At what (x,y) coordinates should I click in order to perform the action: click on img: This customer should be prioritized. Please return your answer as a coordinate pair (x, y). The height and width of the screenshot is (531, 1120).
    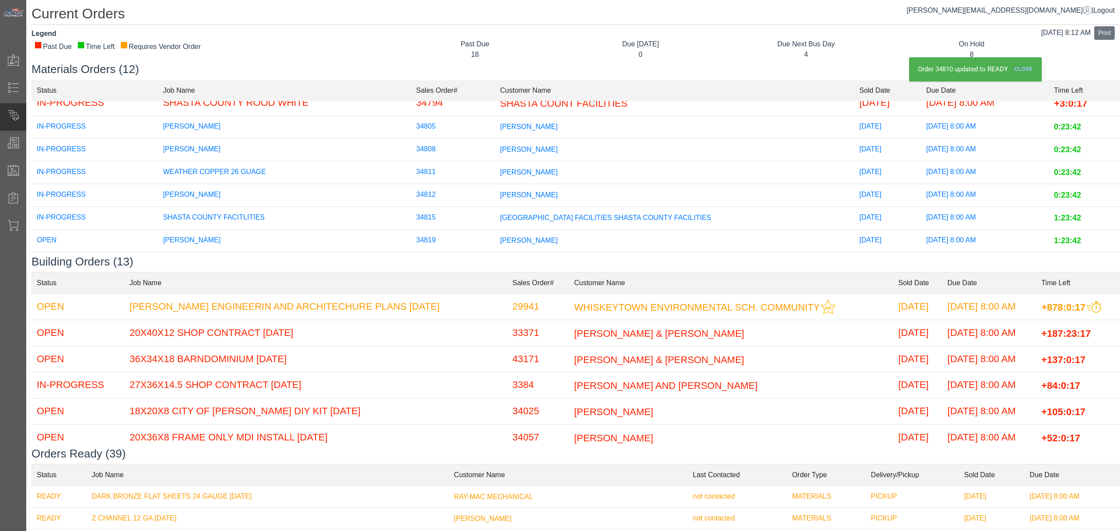
    Looking at the image, I should click on (828, 307).